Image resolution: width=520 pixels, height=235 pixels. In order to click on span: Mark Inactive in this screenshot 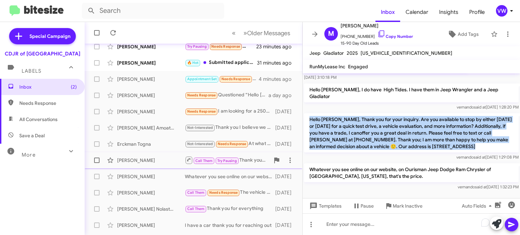, I will do `click(407, 206)`.